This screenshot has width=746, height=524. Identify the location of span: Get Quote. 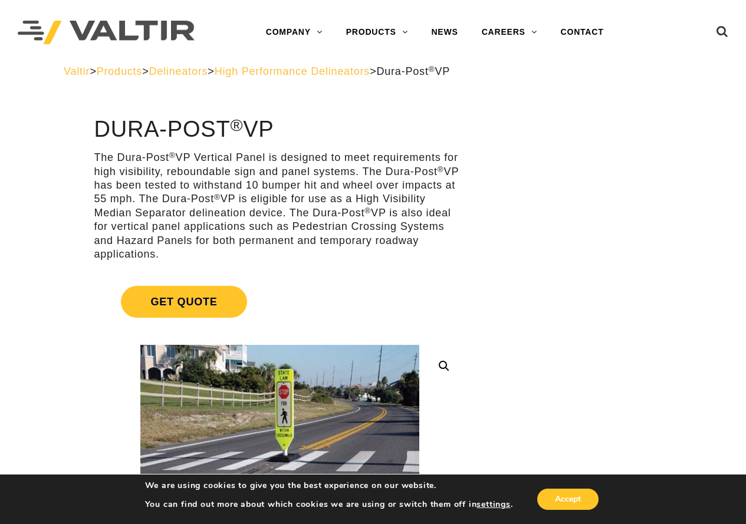
(183, 302).